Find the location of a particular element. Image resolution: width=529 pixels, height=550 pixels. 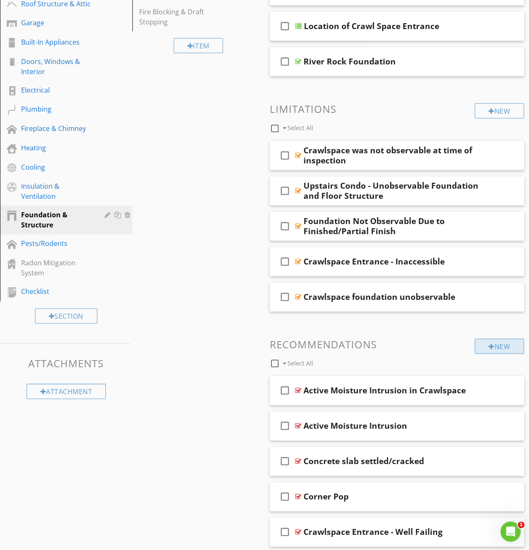

div: Foundation Not Observable Due to Finished/Partial Finish is located at coordinates (392, 226).